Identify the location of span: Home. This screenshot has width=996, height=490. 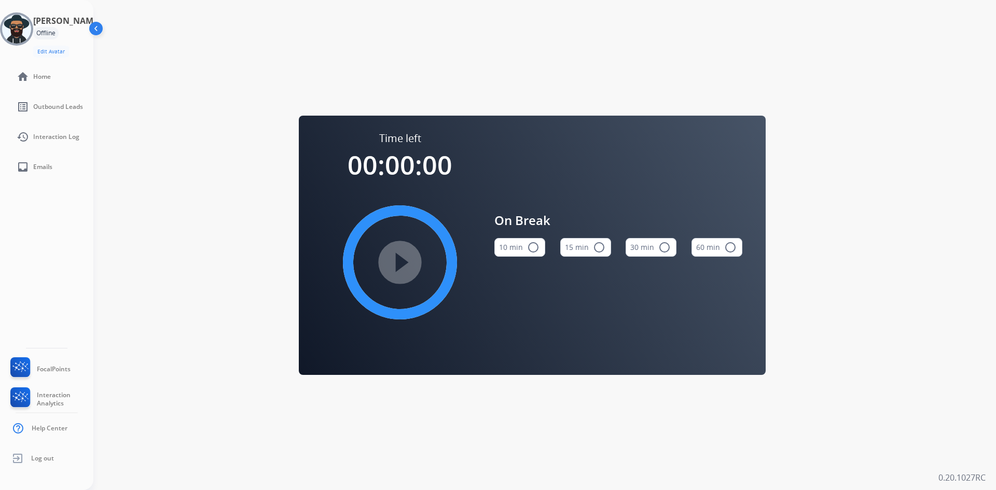
(42, 77).